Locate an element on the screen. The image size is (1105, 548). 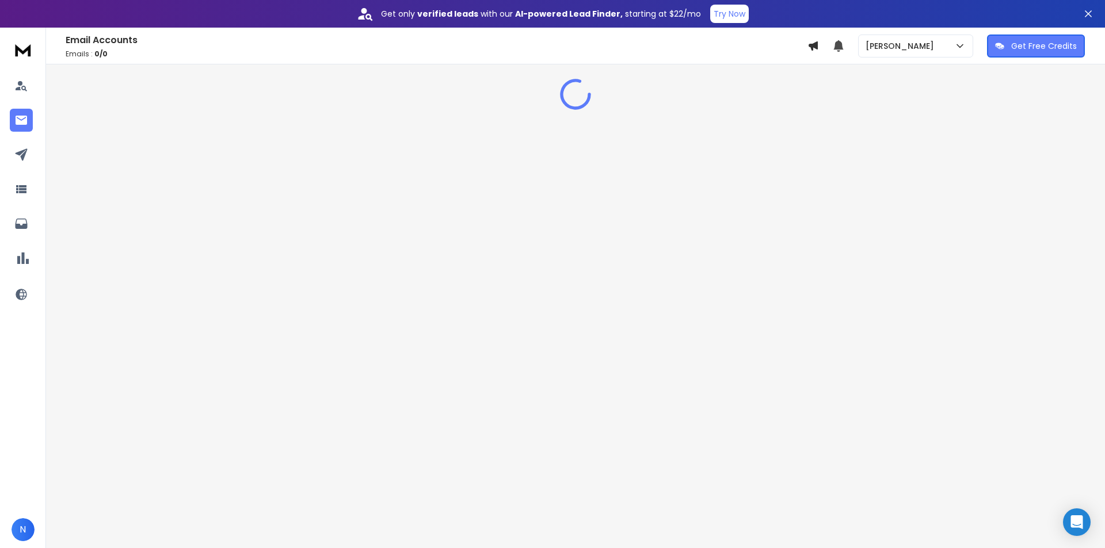
button: N is located at coordinates (23, 530).